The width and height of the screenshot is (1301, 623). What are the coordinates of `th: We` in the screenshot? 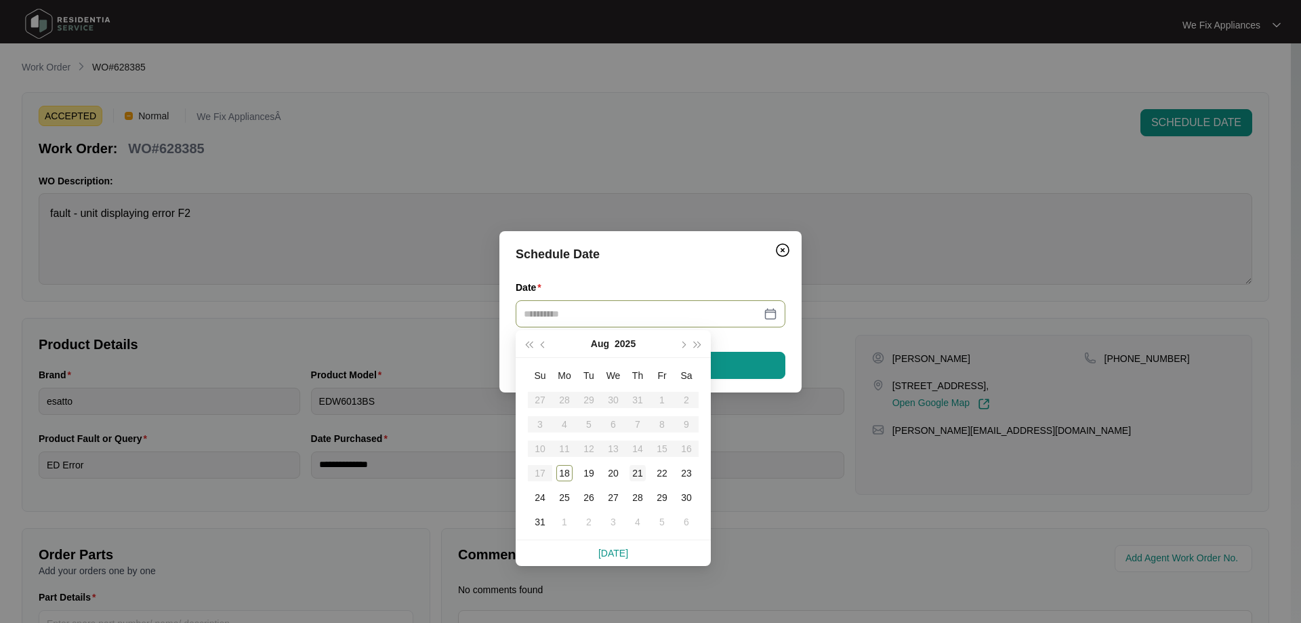 It's located at (613, 375).